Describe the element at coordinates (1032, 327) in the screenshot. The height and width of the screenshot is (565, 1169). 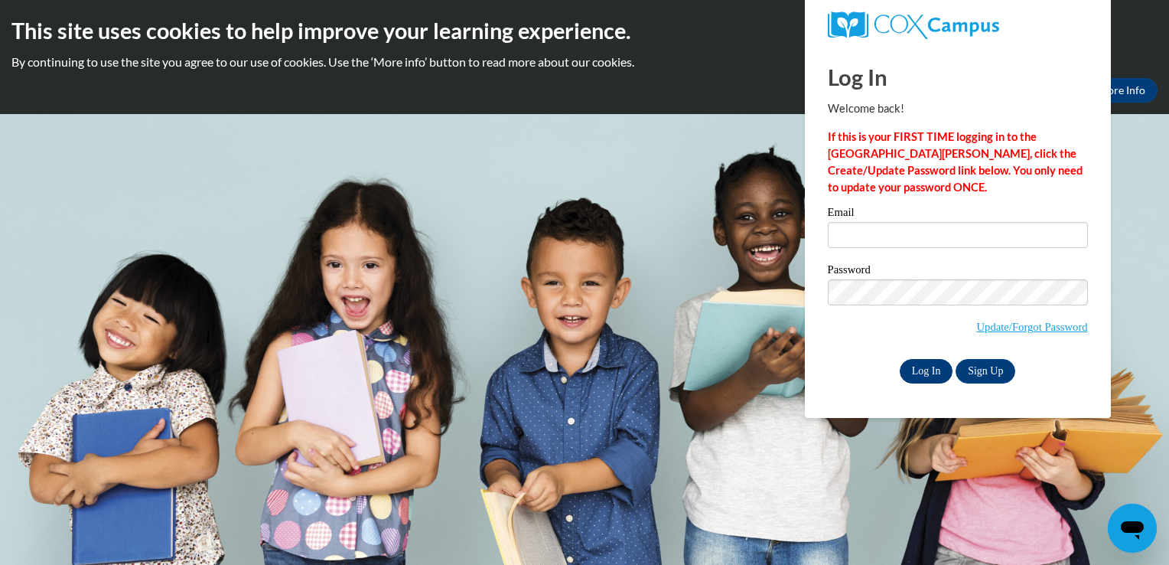
I see `a: Update/Forgot Password` at that location.